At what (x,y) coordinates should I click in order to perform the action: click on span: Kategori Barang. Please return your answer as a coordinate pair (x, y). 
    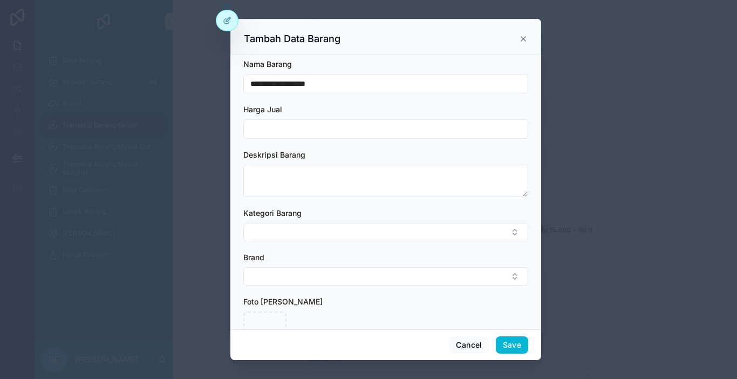
    Looking at the image, I should click on (272, 213).